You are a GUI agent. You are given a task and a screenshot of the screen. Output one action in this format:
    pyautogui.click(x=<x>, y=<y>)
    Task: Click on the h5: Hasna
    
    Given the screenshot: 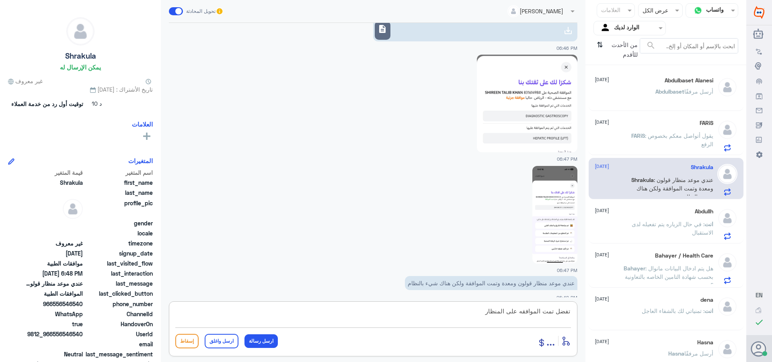 What is the action you would take?
    pyautogui.click(x=705, y=343)
    